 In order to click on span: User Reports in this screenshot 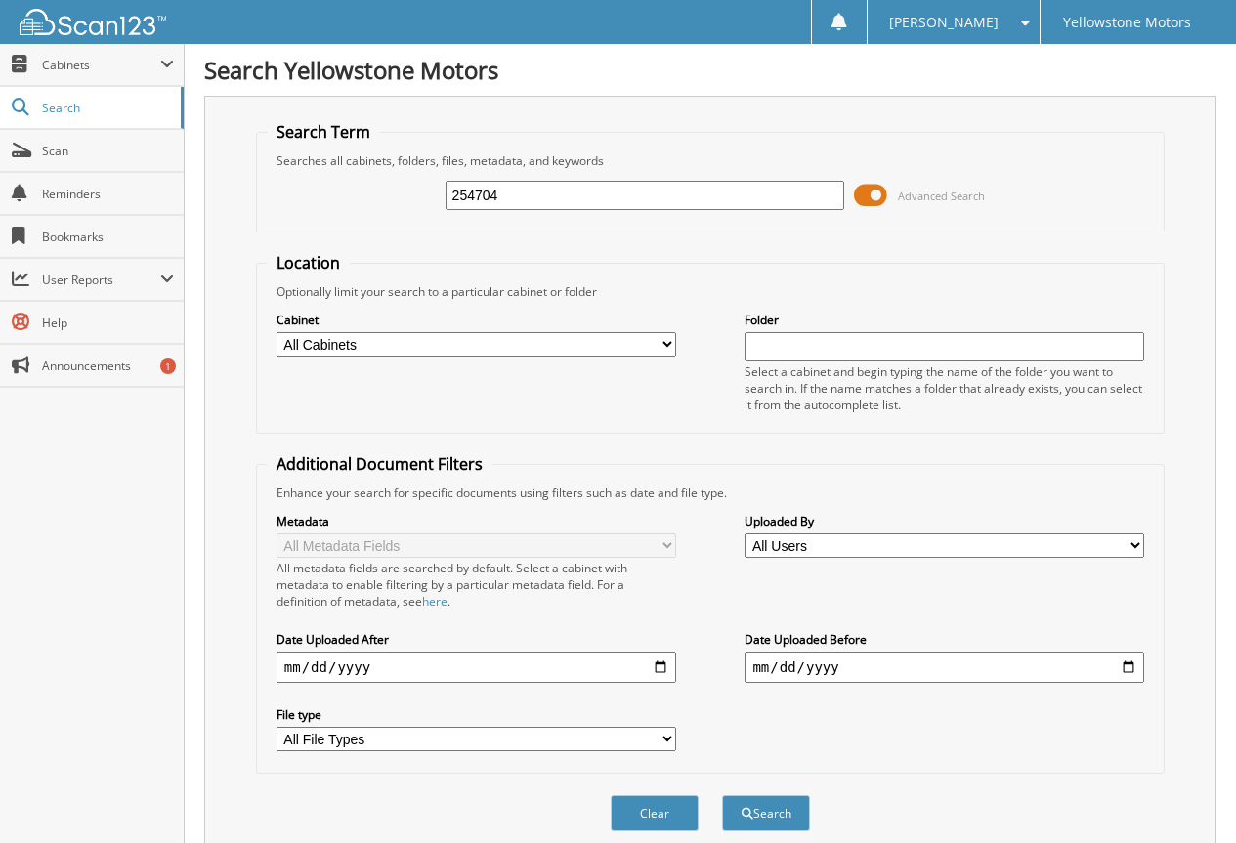, I will do `click(101, 279)`.